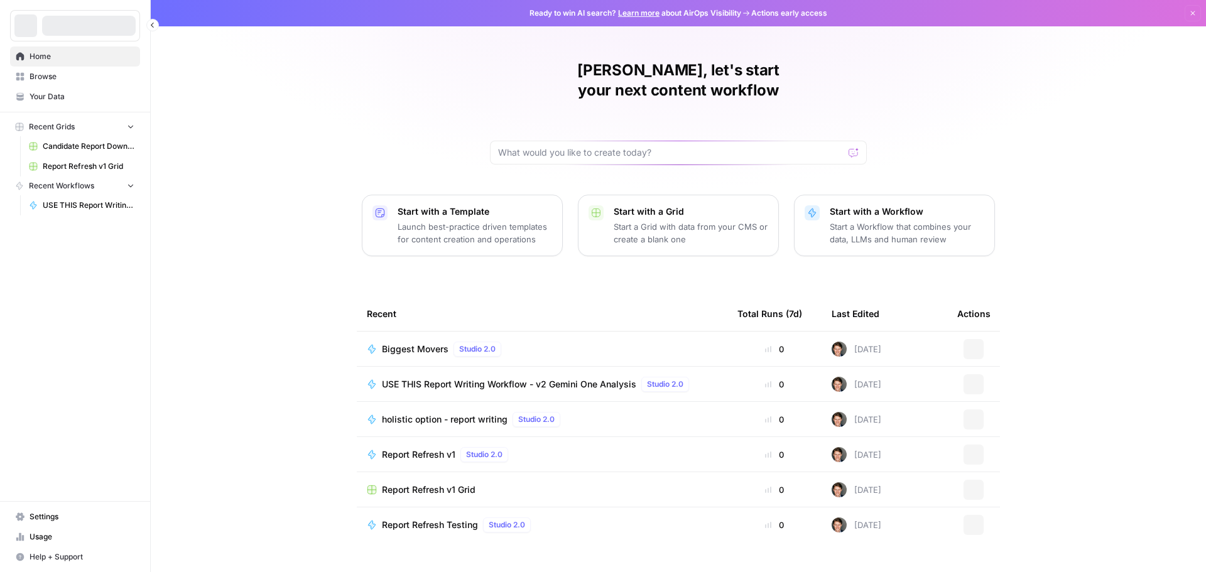  I want to click on a: Candidate Report Download Sheet, so click(82, 146).